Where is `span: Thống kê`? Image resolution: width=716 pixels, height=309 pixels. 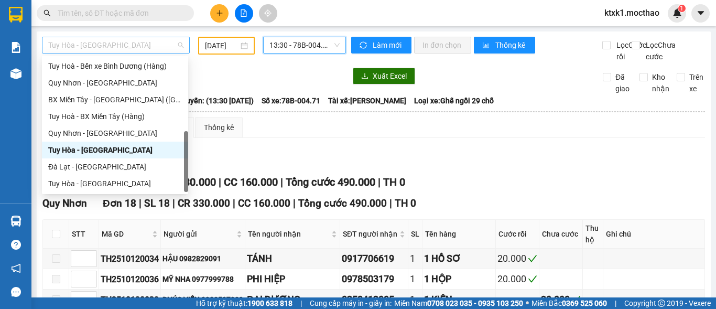 span: Thống kê is located at coordinates (511, 45).